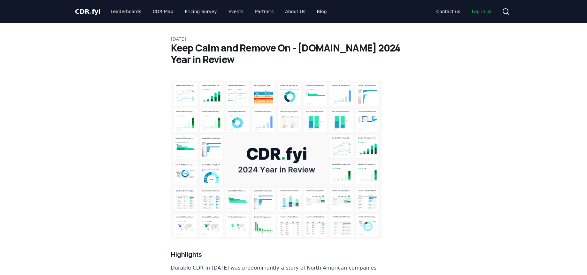  Describe the element at coordinates (126, 11) in the screenshot. I see `a: Leaderboards` at that location.